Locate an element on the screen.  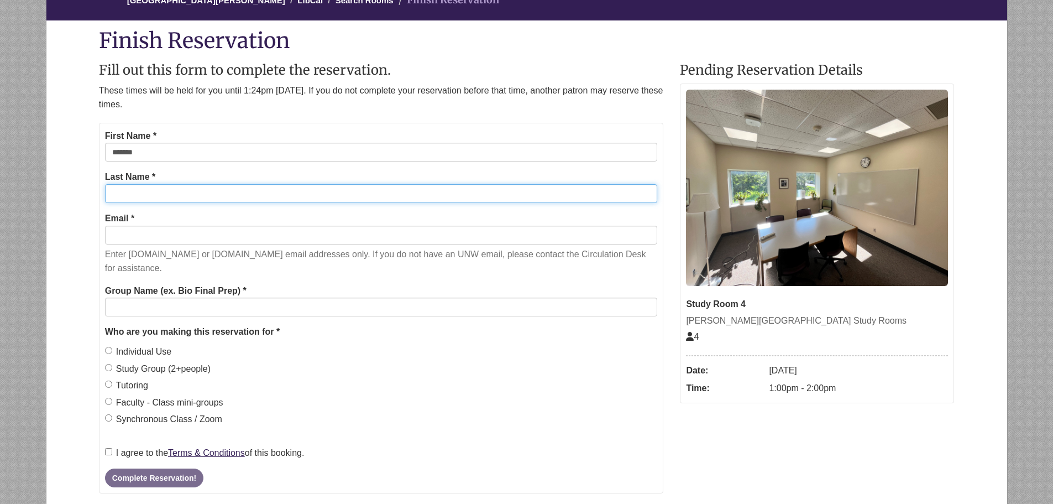
label: Faculty - Class mini-groups is located at coordinates (164, 403).